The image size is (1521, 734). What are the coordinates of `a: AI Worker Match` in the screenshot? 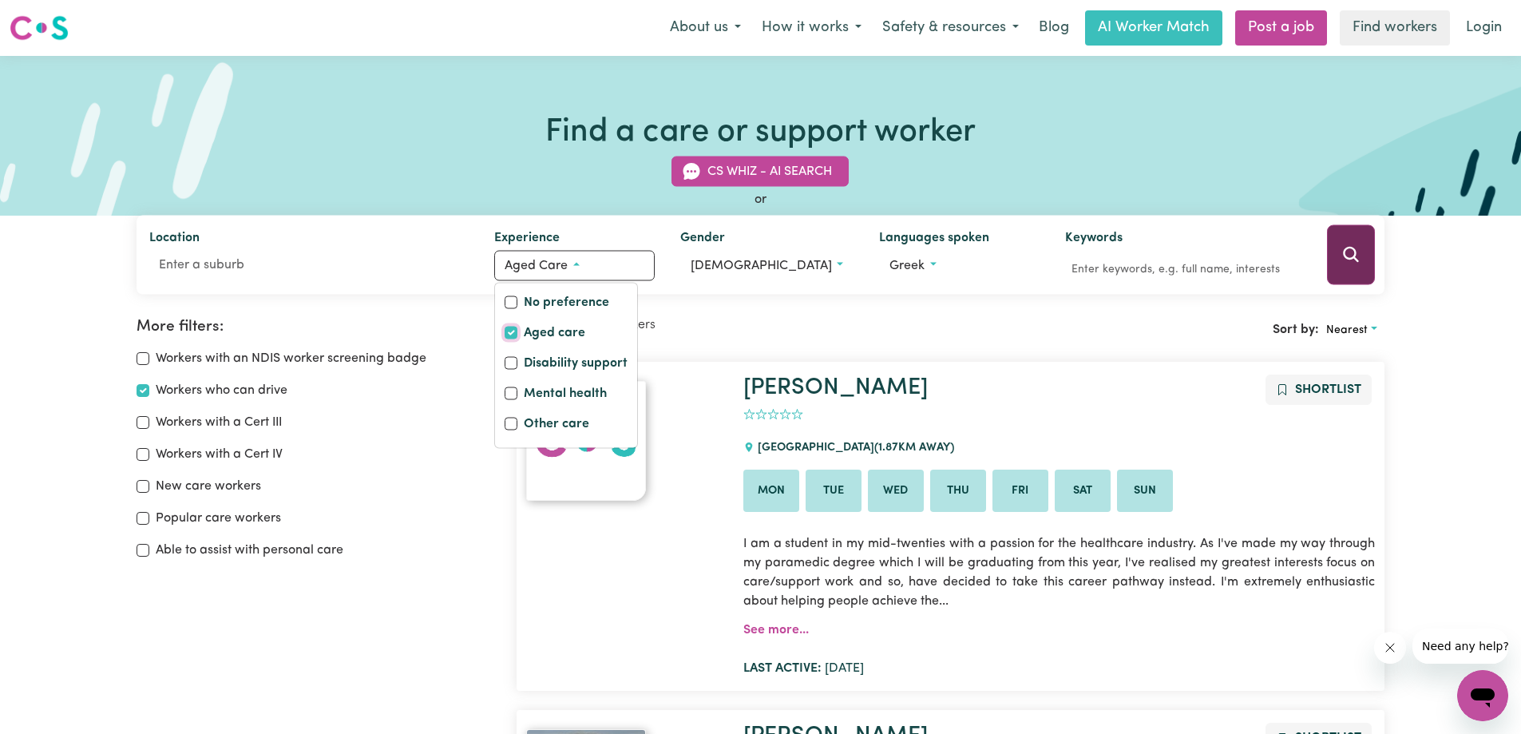 It's located at (1154, 28).